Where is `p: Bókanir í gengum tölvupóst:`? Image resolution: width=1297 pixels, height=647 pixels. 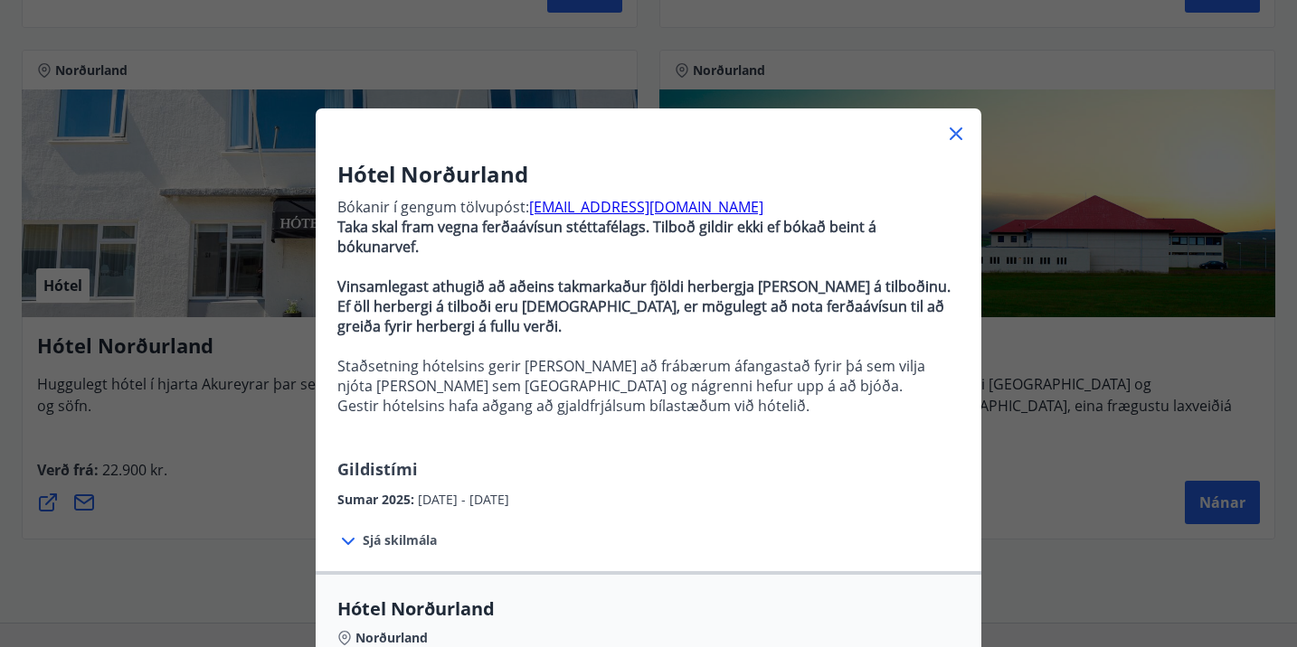
p: Bókanir í gengum tölvupóst: is located at coordinates (648, 207).